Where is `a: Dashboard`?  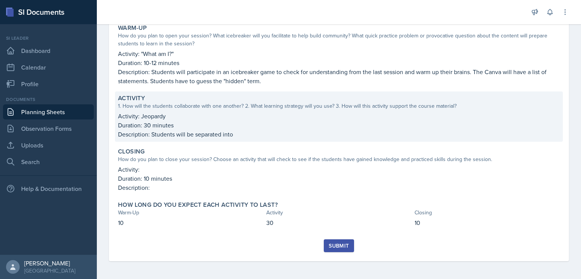
a: Dashboard is located at coordinates (48, 51).